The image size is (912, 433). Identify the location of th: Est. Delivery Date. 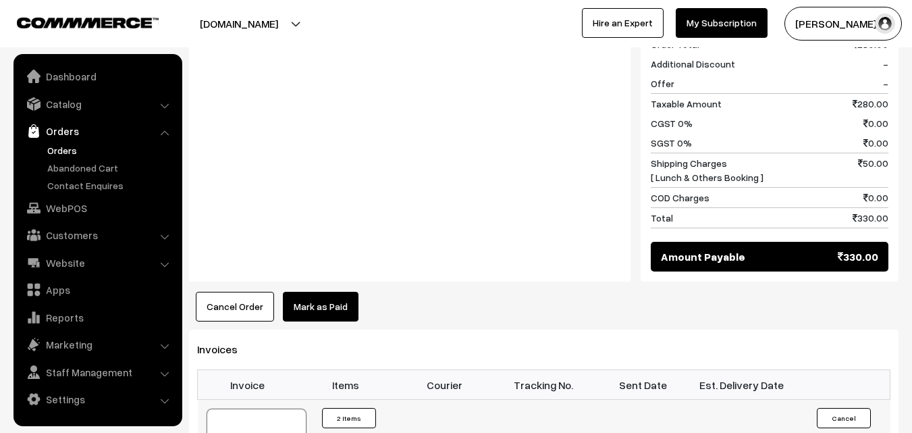
(741, 385).